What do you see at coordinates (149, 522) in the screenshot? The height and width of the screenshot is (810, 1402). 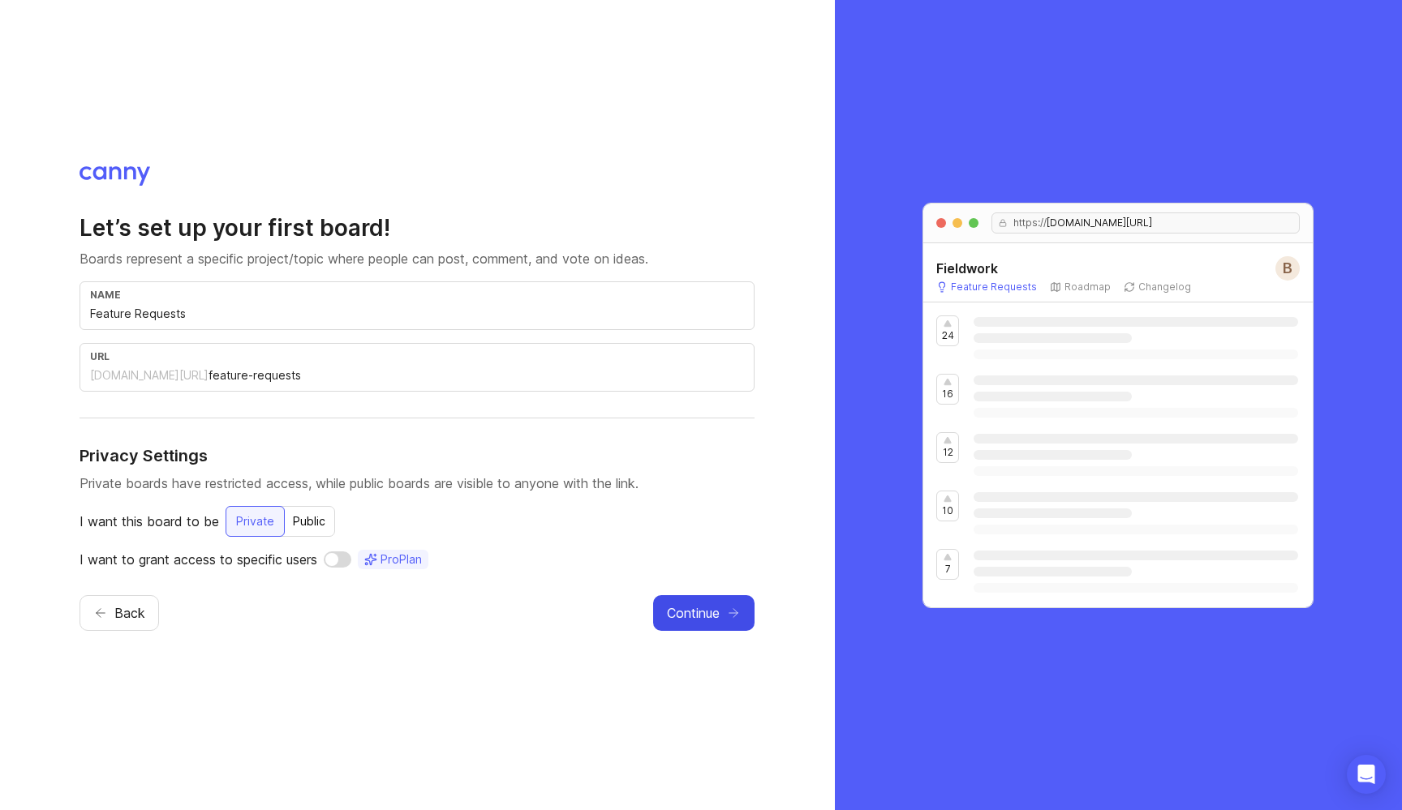 I see `p: I want this board to be` at bounding box center [149, 522].